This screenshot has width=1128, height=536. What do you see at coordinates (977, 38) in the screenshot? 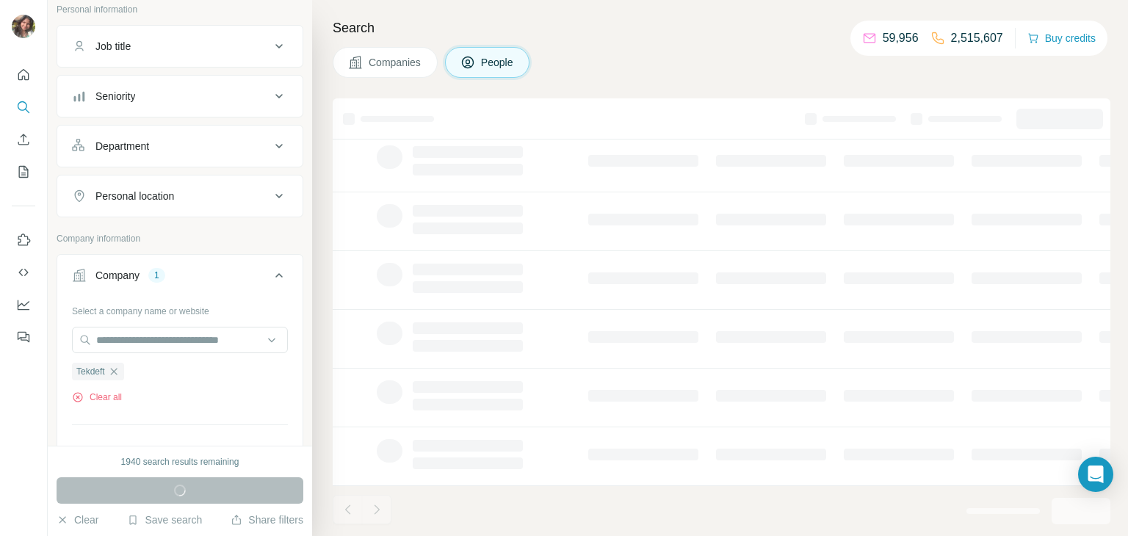
I see `p: 2,515,607` at bounding box center [977, 38].